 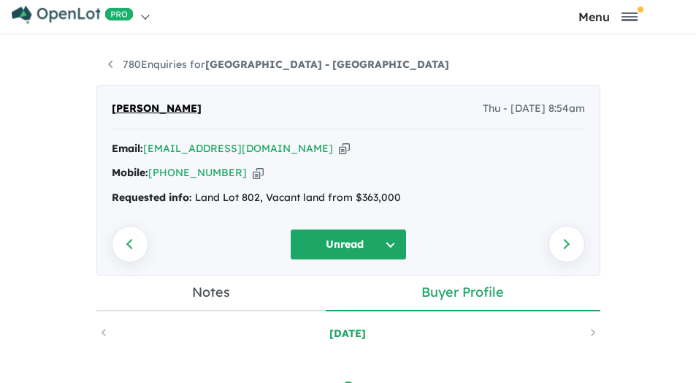 What do you see at coordinates (211, 293) in the screenshot?
I see `a: Notes` at bounding box center [211, 293].